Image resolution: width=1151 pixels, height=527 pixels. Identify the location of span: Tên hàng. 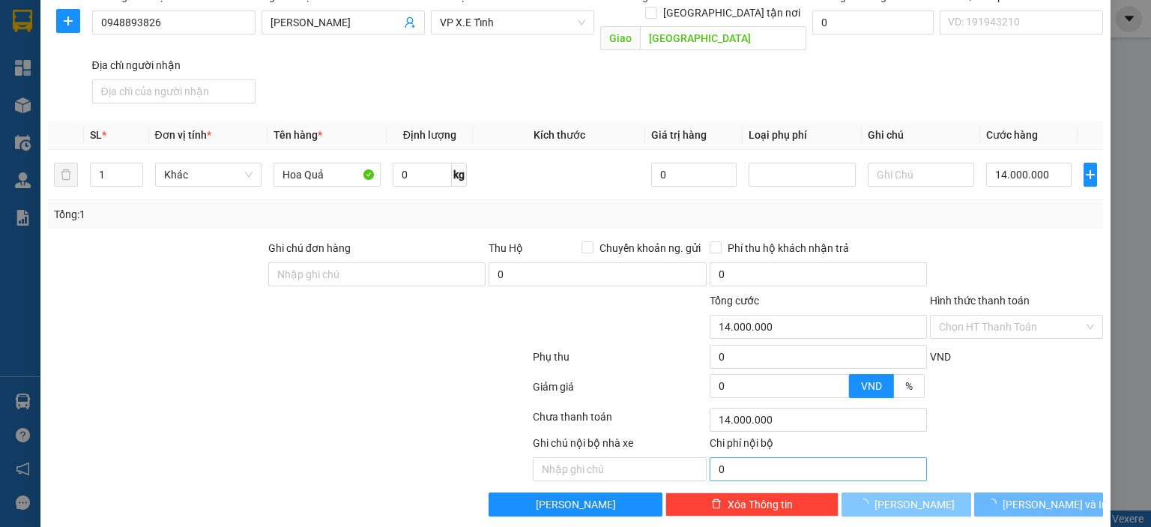
(298, 135).